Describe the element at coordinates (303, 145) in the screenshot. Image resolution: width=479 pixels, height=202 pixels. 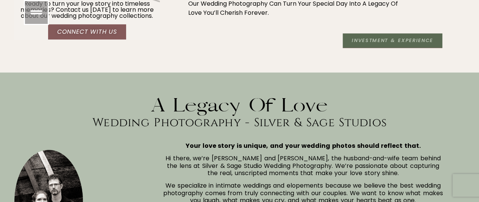
I see `strong: Your love story is unique, and your wedding photos should reflect that.` at that location.